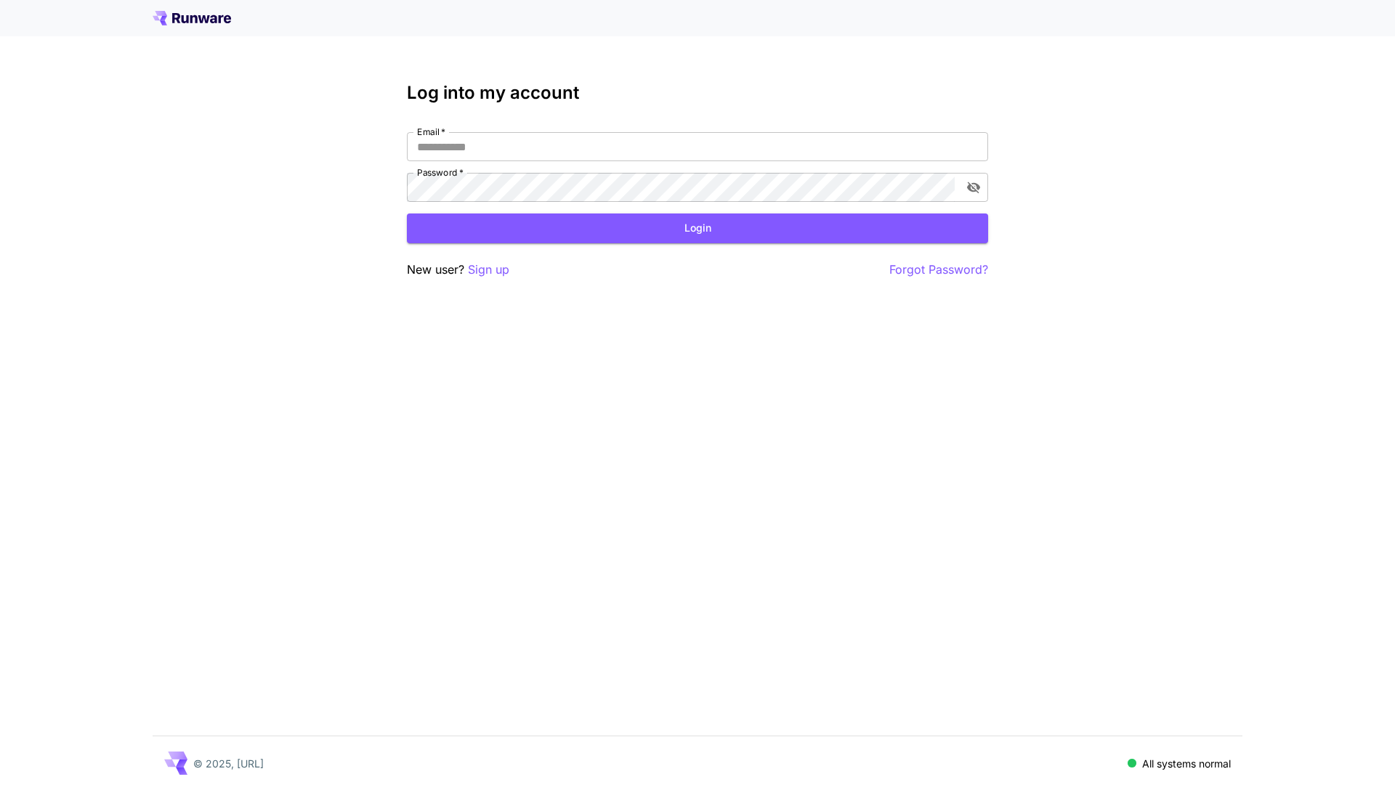 The width and height of the screenshot is (1395, 790). What do you see at coordinates (458, 270) in the screenshot?
I see `p: New user?` at bounding box center [458, 270].